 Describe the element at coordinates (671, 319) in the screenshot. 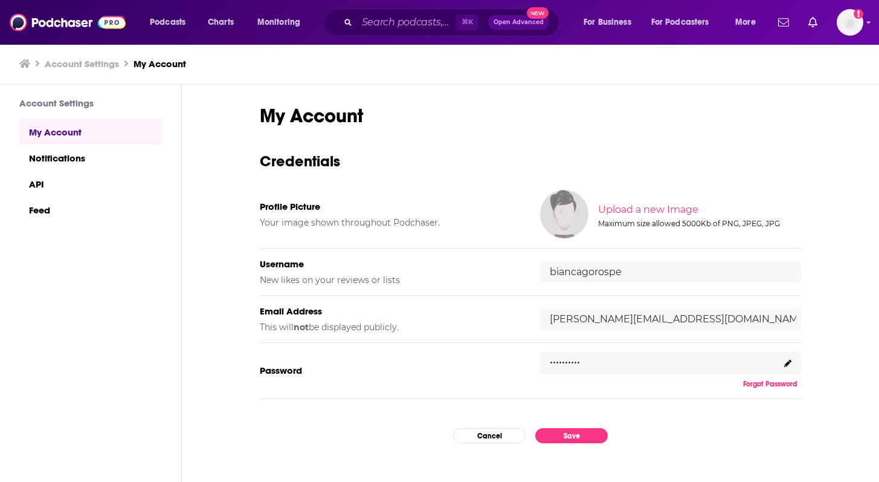

I see `input: email` at that location.